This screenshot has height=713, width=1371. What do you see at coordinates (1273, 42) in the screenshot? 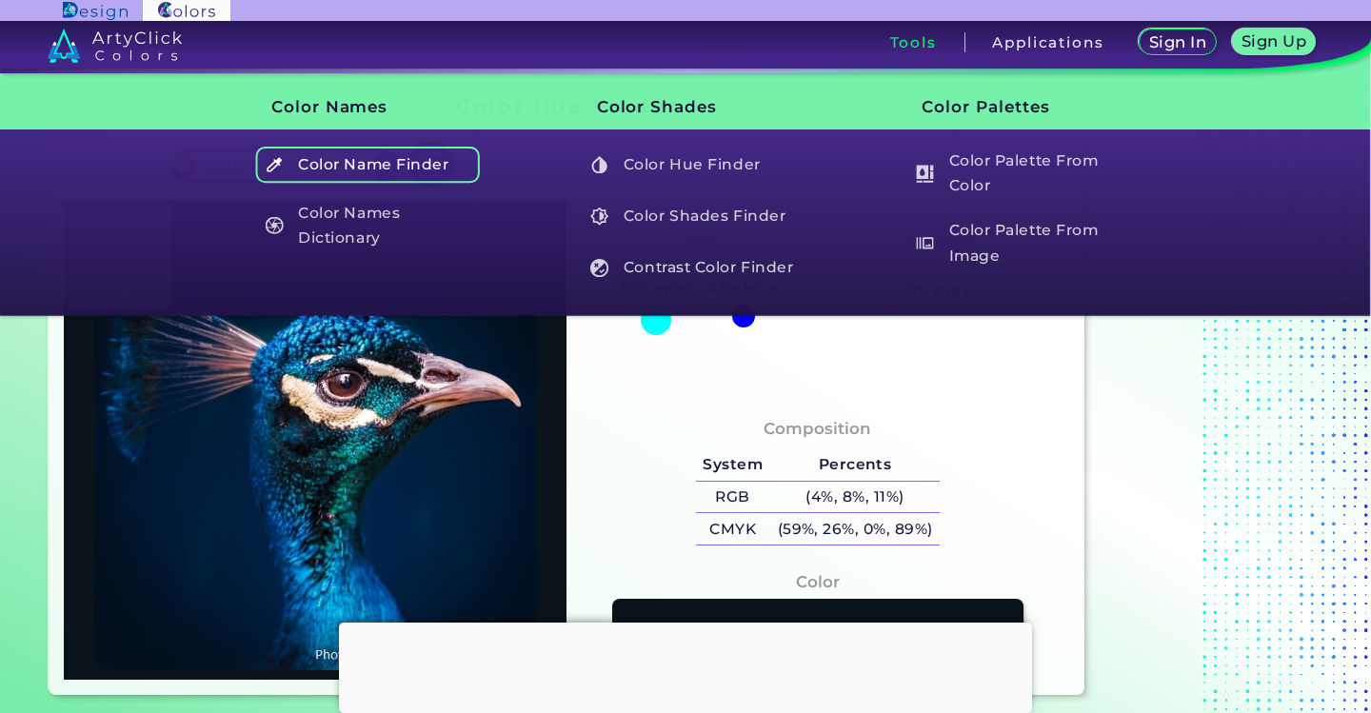
I see `a: Sign Up` at bounding box center [1273, 42].